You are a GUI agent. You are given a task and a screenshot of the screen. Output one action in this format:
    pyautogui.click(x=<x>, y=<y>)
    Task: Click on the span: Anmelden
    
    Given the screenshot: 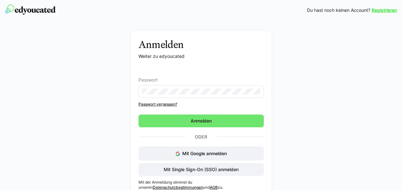 What is the action you would take?
    pyautogui.click(x=201, y=121)
    